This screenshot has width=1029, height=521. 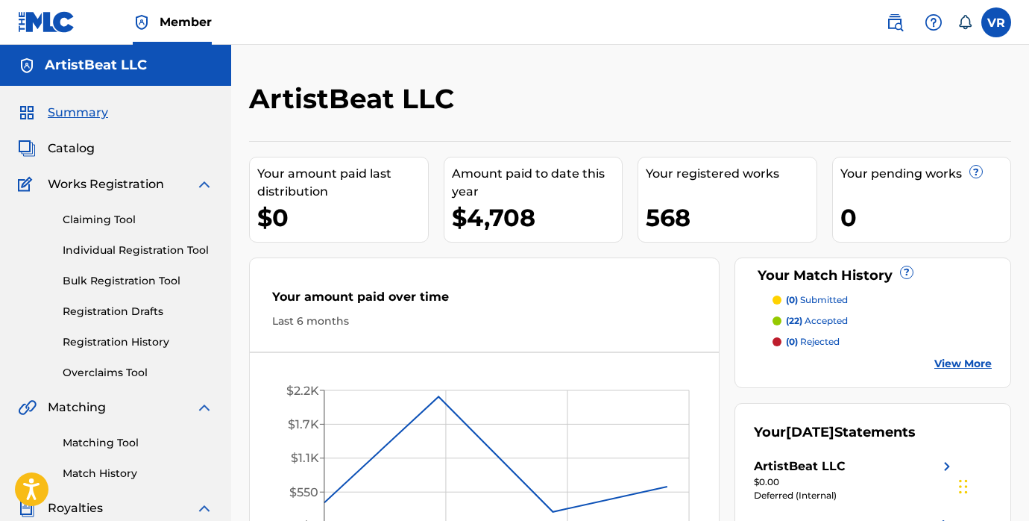 I want to click on p: submitted, so click(x=817, y=300).